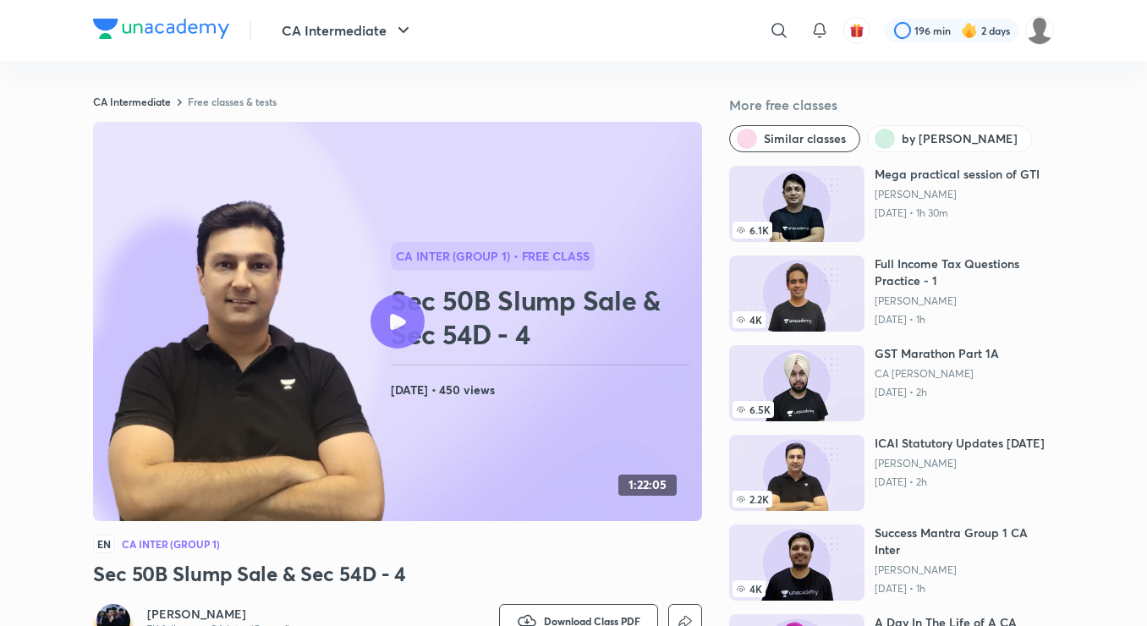  Describe the element at coordinates (104, 544) in the screenshot. I see `span: EN` at that location.